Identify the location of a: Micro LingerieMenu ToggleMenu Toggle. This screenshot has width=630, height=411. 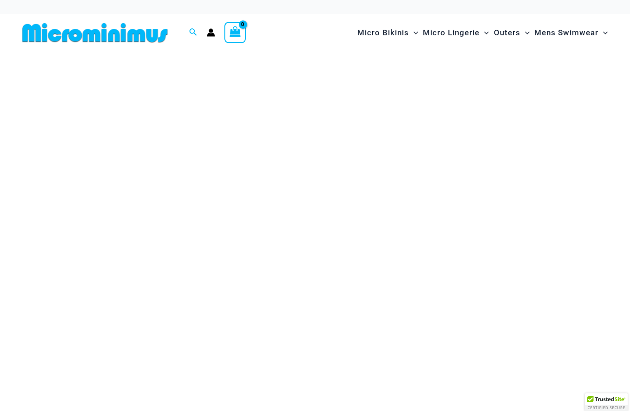
(455, 33).